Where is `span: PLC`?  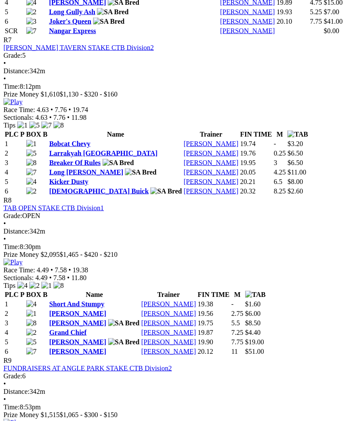 span: PLC is located at coordinates (12, 295).